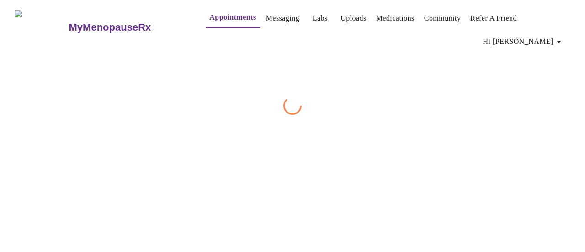 The width and height of the screenshot is (585, 252). Describe the element at coordinates (442, 18) in the screenshot. I see `a: Community` at that location.